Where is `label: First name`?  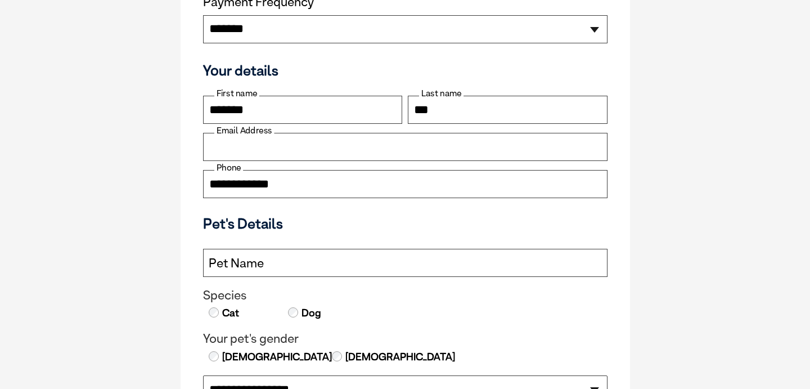
label: First name is located at coordinates (237, 93).